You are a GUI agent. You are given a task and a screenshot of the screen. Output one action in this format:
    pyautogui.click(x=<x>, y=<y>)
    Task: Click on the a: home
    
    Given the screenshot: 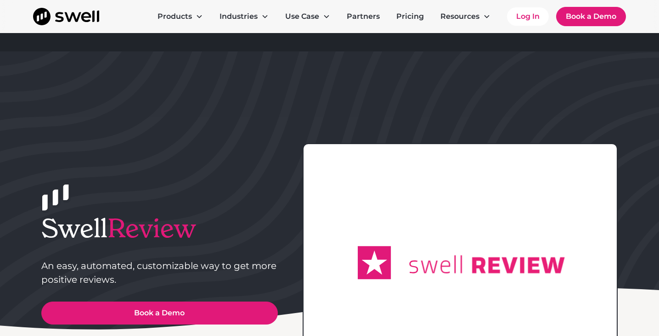 What is the action you would take?
    pyautogui.click(x=66, y=17)
    